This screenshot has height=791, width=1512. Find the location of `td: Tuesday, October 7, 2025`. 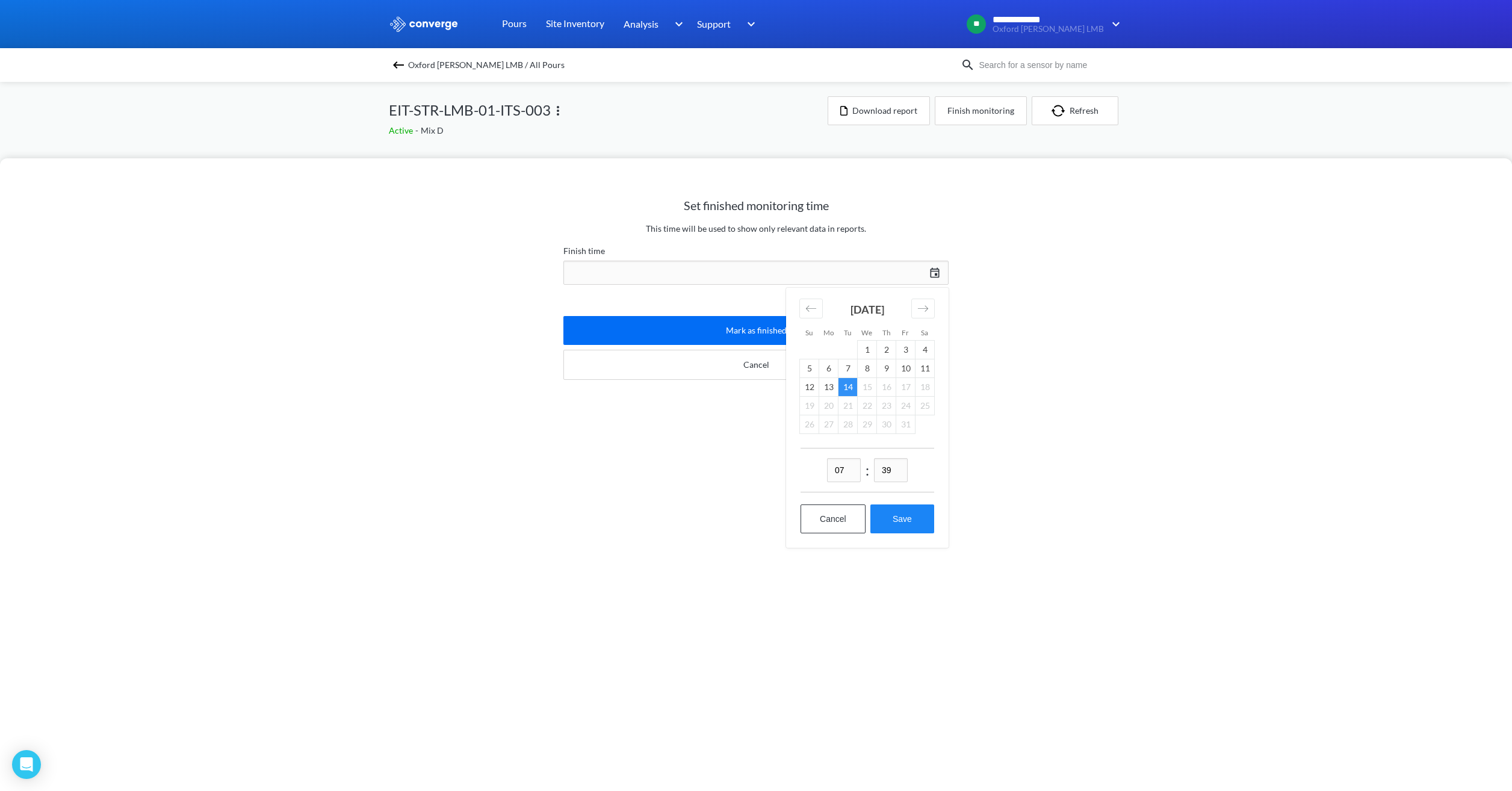

td: Tuesday, October 7, 2025 is located at coordinates (848, 368).